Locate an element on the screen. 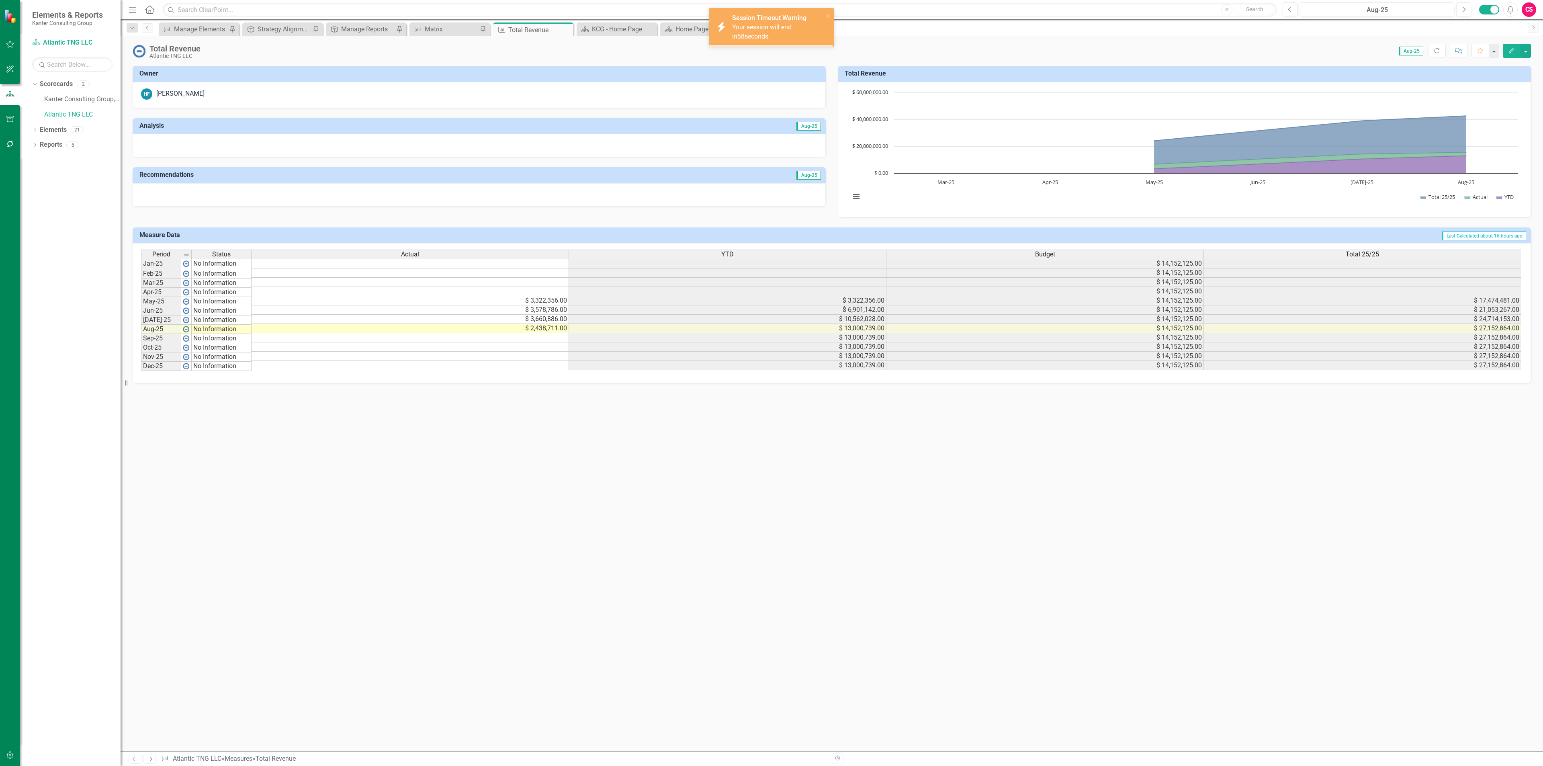 The image size is (1543, 766). td: $ 21,053,267.00 is located at coordinates (1362, 310).